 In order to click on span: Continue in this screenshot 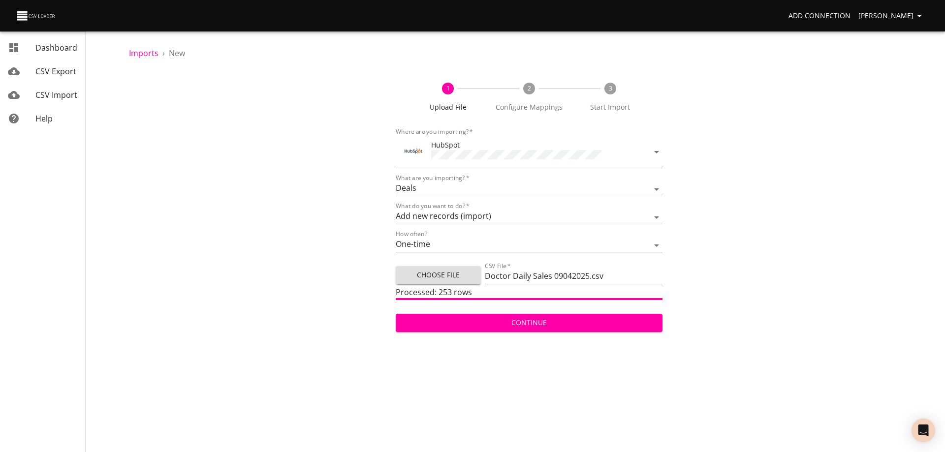, I will do `click(529, 323)`.